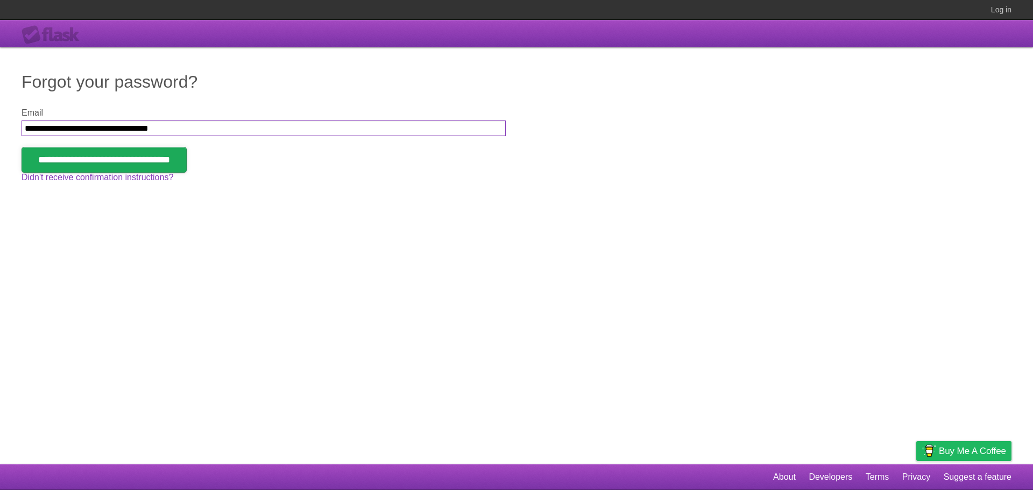 This screenshot has width=1033, height=490. I want to click on div: Flask, so click(54, 35).